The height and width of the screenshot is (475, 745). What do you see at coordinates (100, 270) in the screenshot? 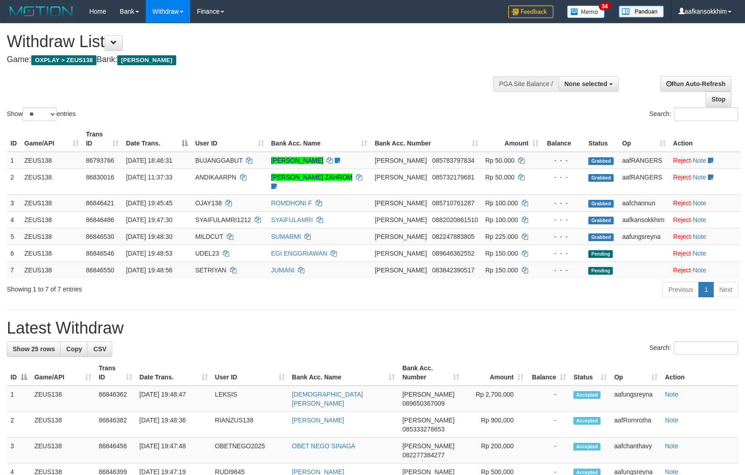
I see `span: 86846550` at bounding box center [100, 270].